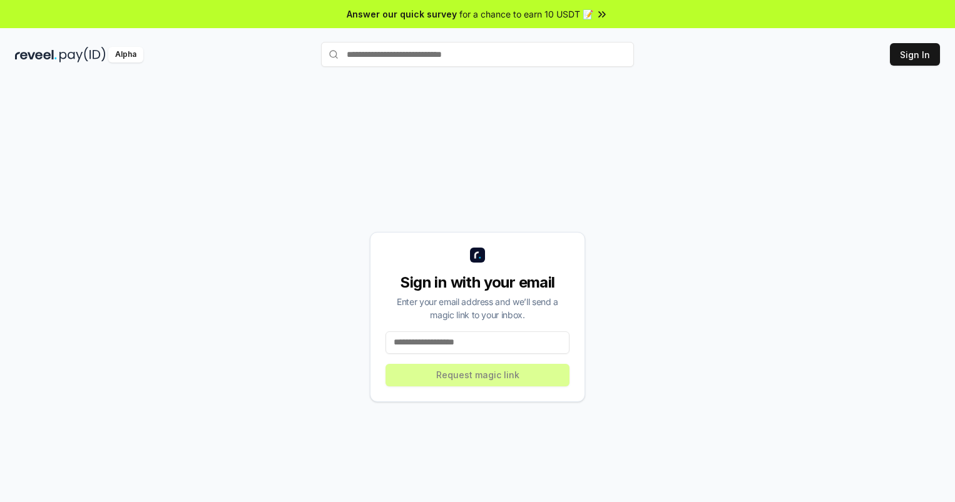 The width and height of the screenshot is (955, 502). What do you see at coordinates (126, 54) in the screenshot?
I see `div: Alpha` at bounding box center [126, 54].